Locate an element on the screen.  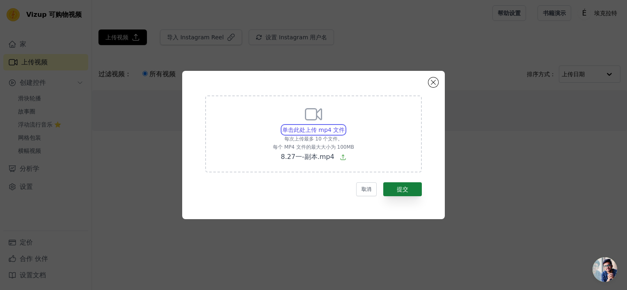
p: 每个 MP4 文件的最大大小为 100MB is located at coordinates (313, 147).